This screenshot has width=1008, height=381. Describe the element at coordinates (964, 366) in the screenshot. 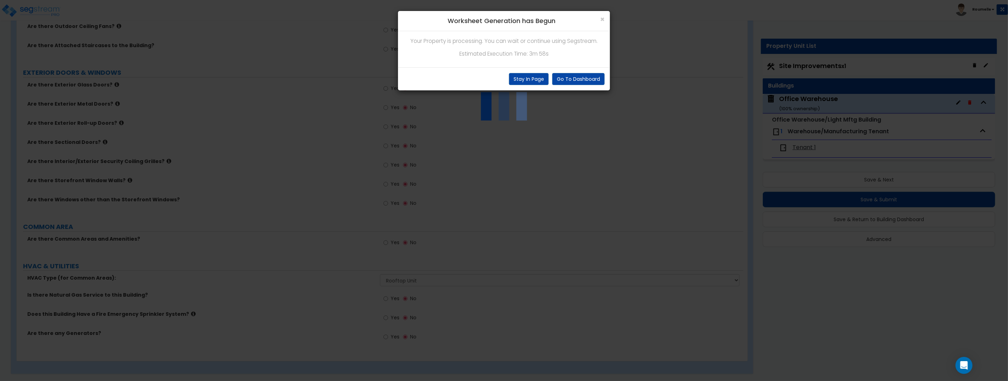

I see `div: Open Intercom Messenger` at that location.